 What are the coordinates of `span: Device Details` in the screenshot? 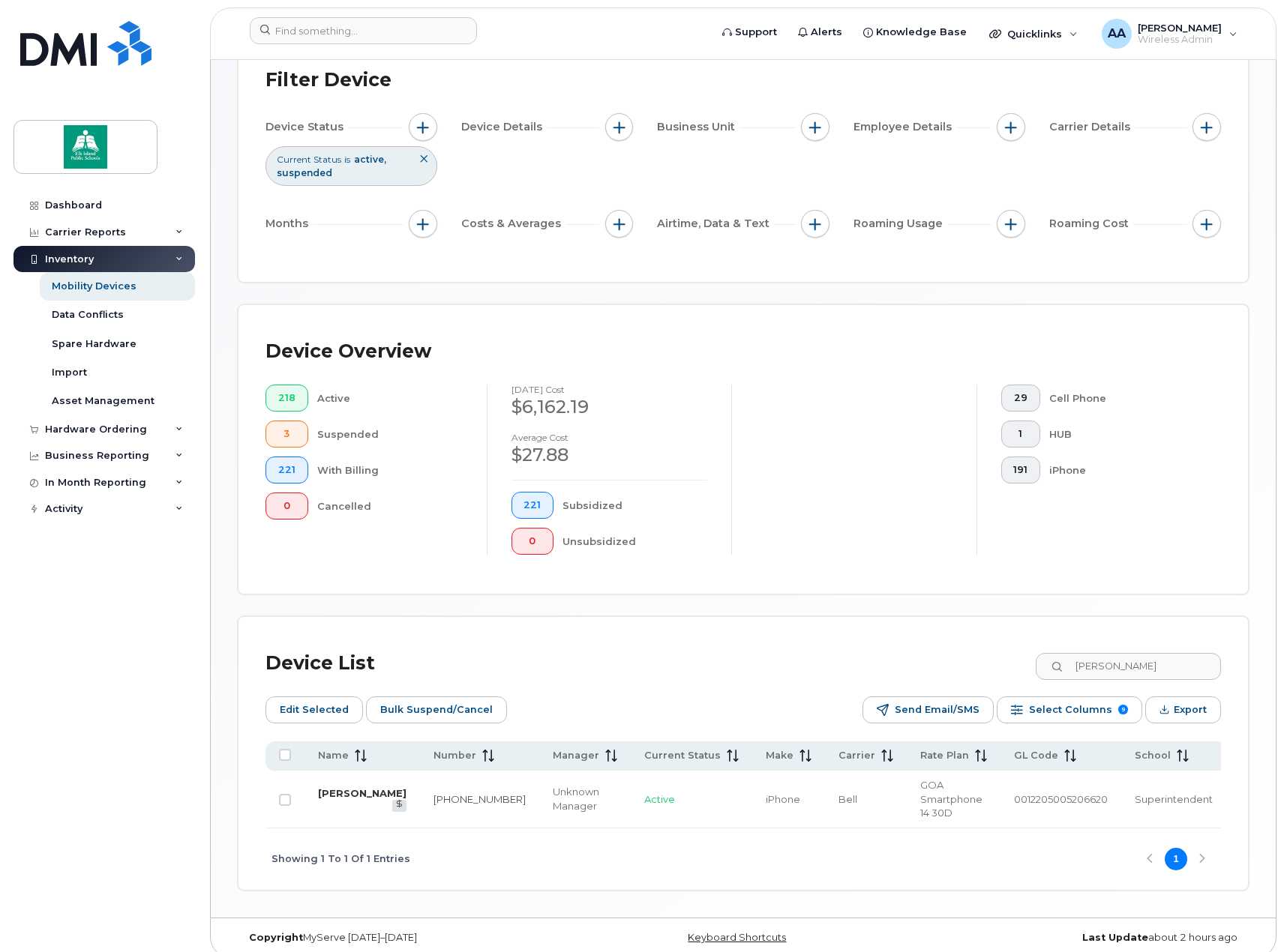 It's located at (504, 126).